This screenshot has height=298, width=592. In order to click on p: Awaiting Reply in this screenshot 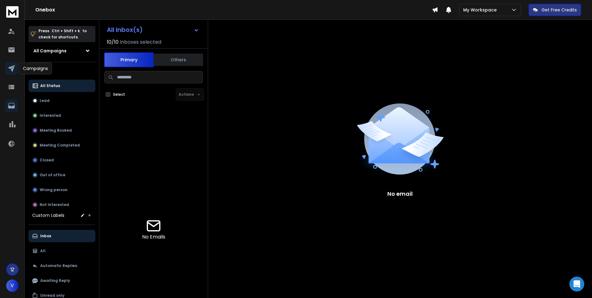, I will do `click(55, 280)`.